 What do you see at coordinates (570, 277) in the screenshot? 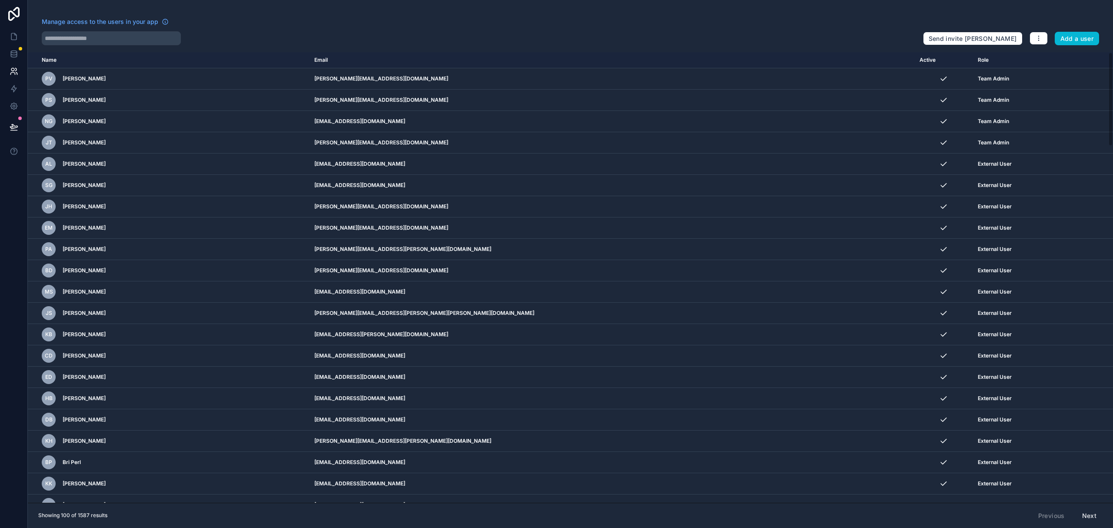
I see `div: scrollable content` at bounding box center [570, 277].